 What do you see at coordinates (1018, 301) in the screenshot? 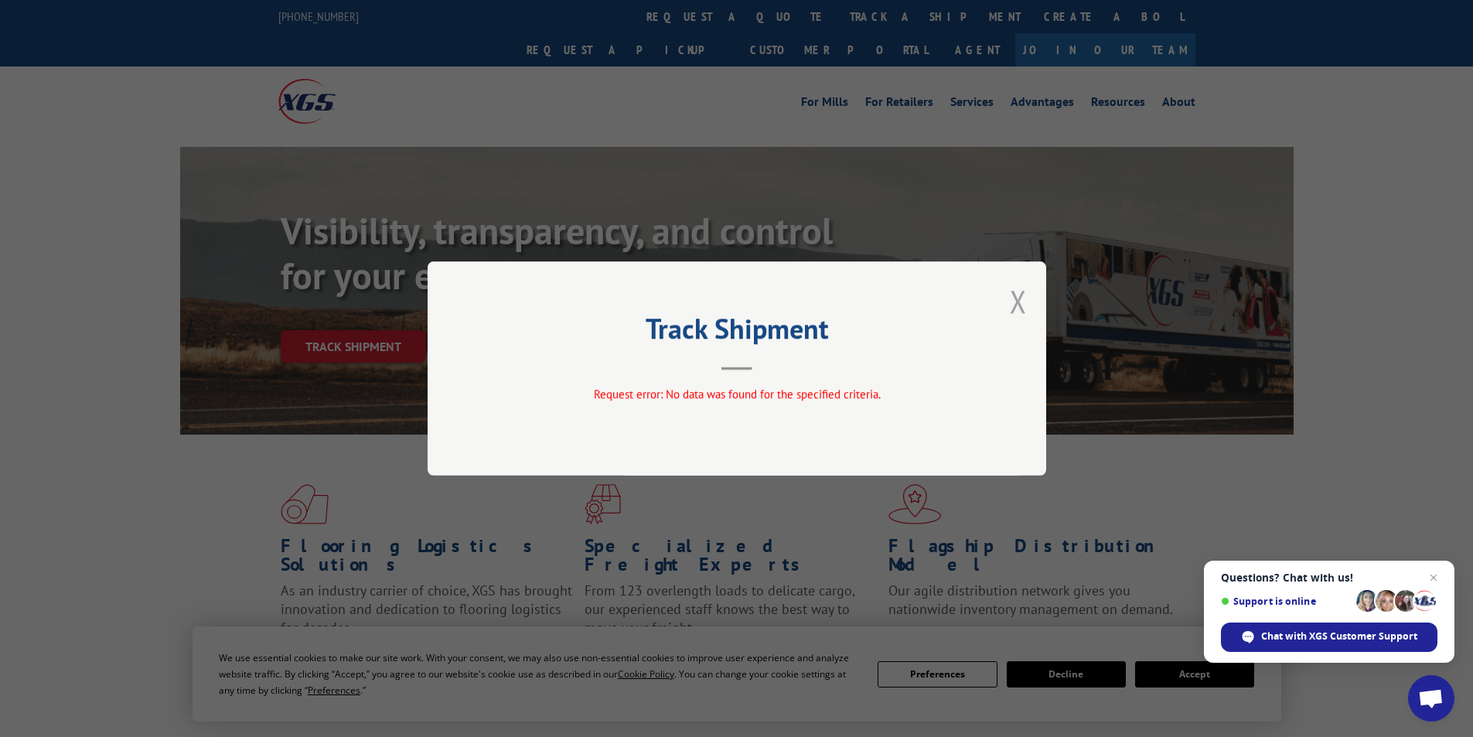
I see `button: Close modal` at bounding box center [1018, 301].